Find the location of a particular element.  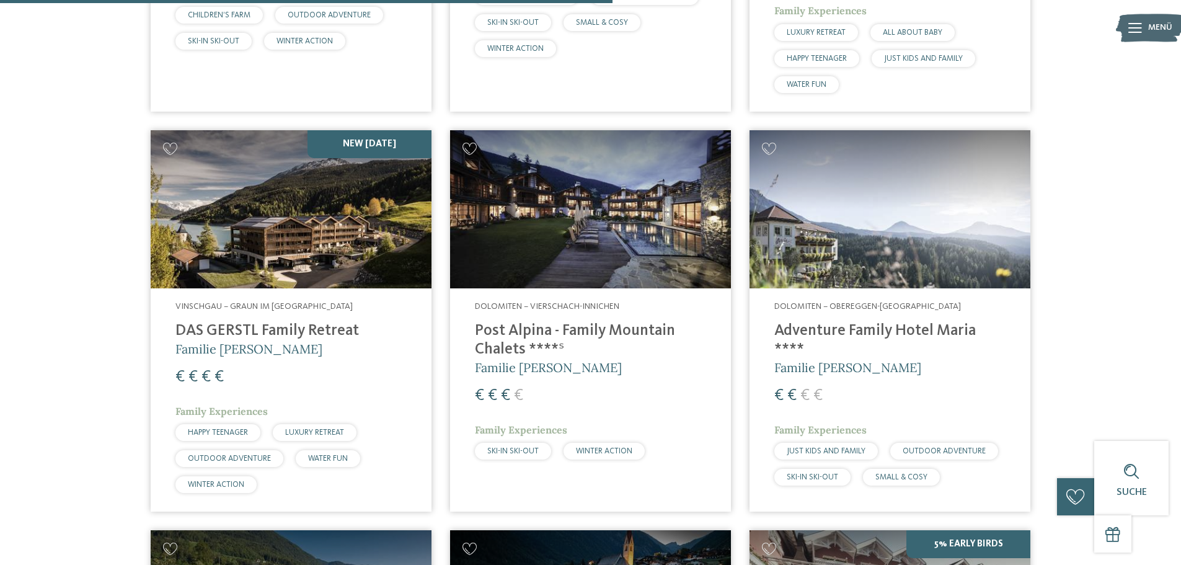

img: Familienhotels gesucht? Hier findet ihr die besten! is located at coordinates (291, 209).